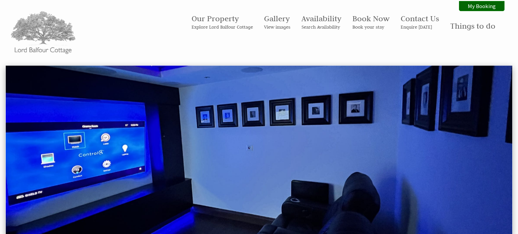 This screenshot has height=234, width=518. Describe the element at coordinates (473, 26) in the screenshot. I see `a: Things to do` at that location.